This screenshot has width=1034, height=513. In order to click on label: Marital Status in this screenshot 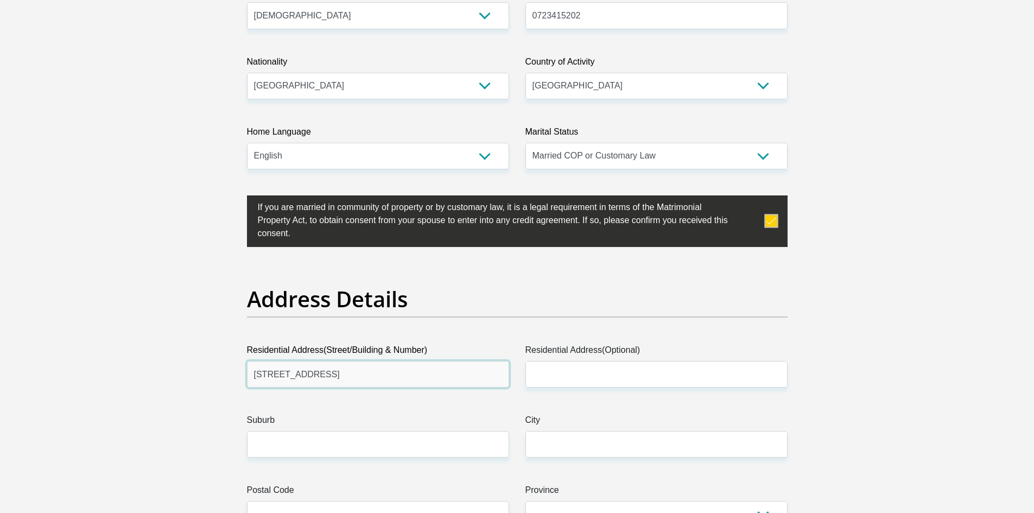, I will do `click(656, 134)`.